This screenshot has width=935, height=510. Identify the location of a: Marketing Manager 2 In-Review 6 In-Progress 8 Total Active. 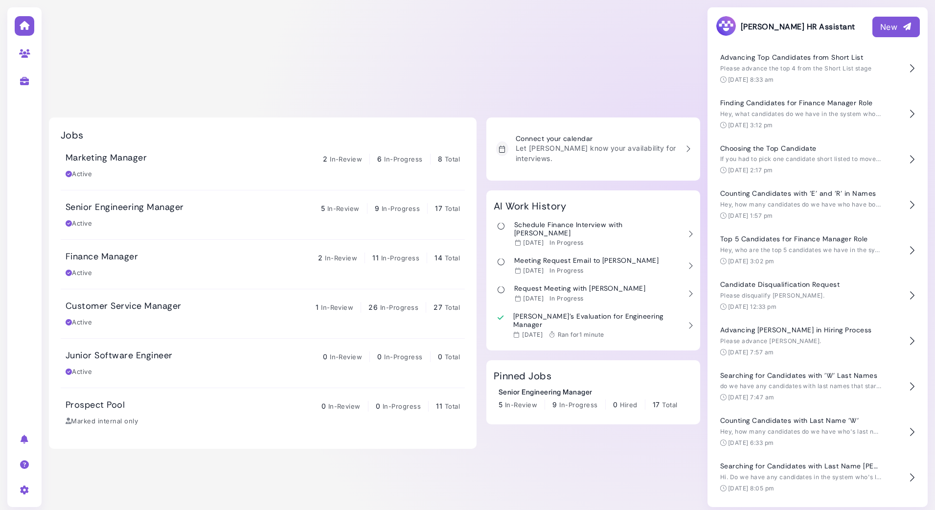
(263, 165).